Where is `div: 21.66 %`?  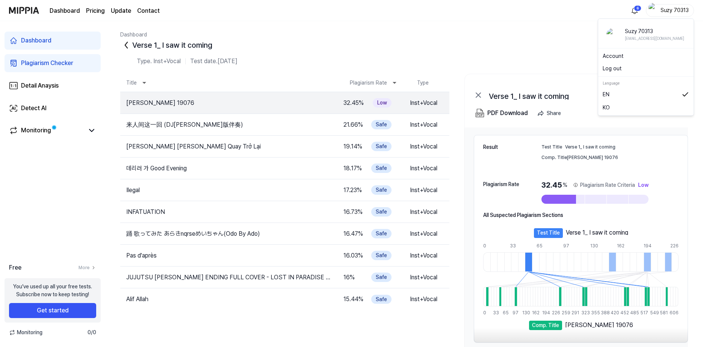 div: 21.66 % is located at coordinates (353, 125).